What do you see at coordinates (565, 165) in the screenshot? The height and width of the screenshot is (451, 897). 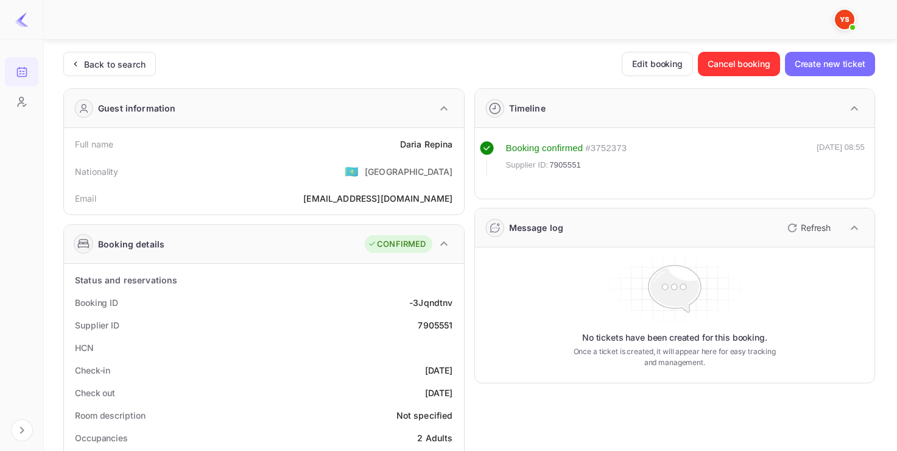 I see `span: 7905551` at bounding box center [565, 165].